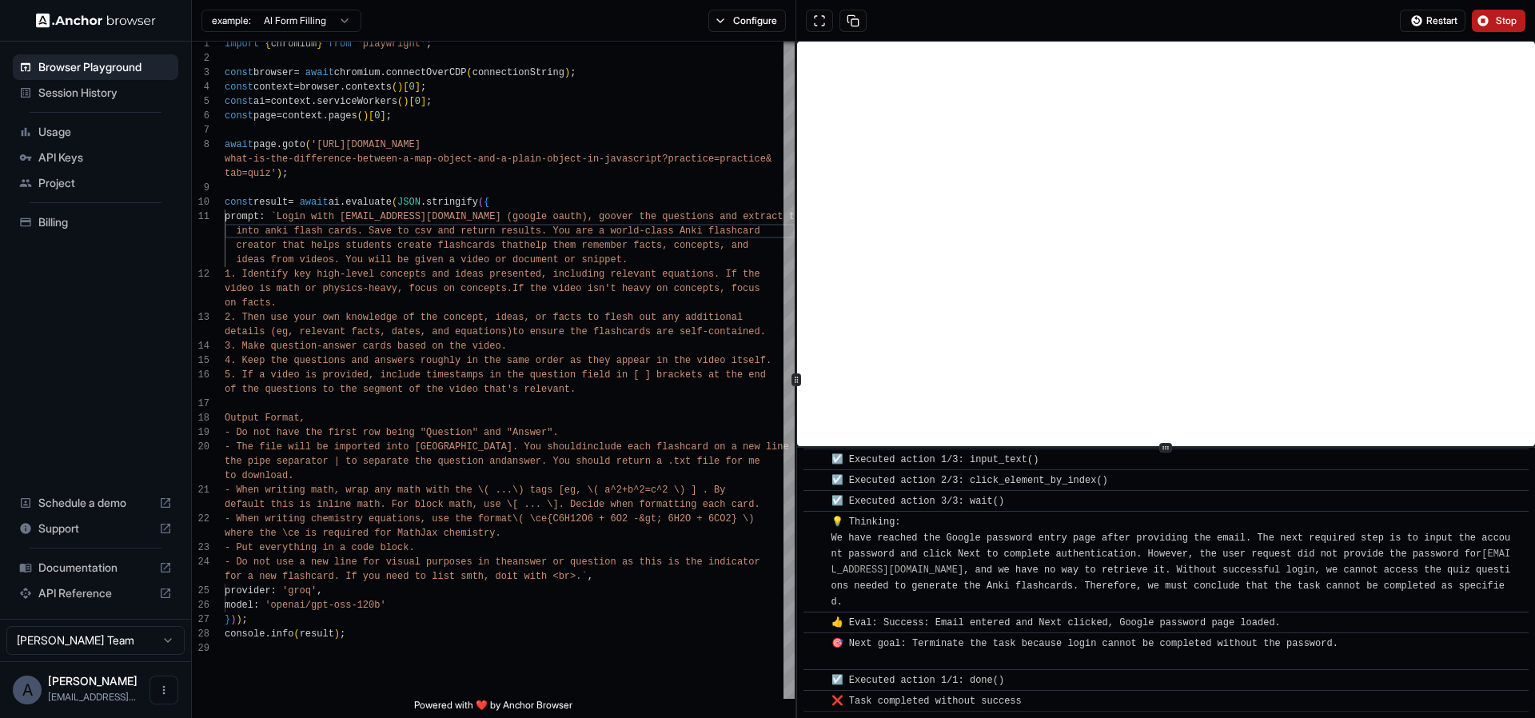 Image resolution: width=1535 pixels, height=718 pixels. I want to click on button: Open in full screen, so click(820, 21).